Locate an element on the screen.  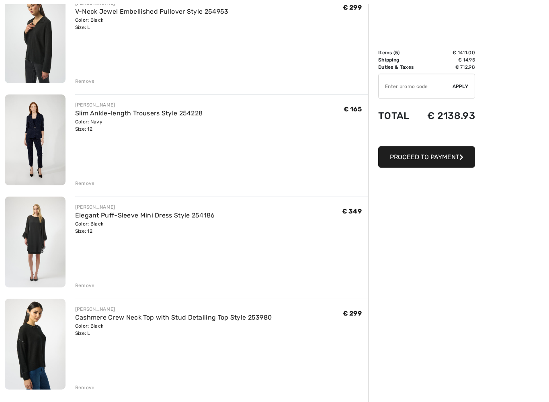
span: 5 is located at coordinates (396, 53).